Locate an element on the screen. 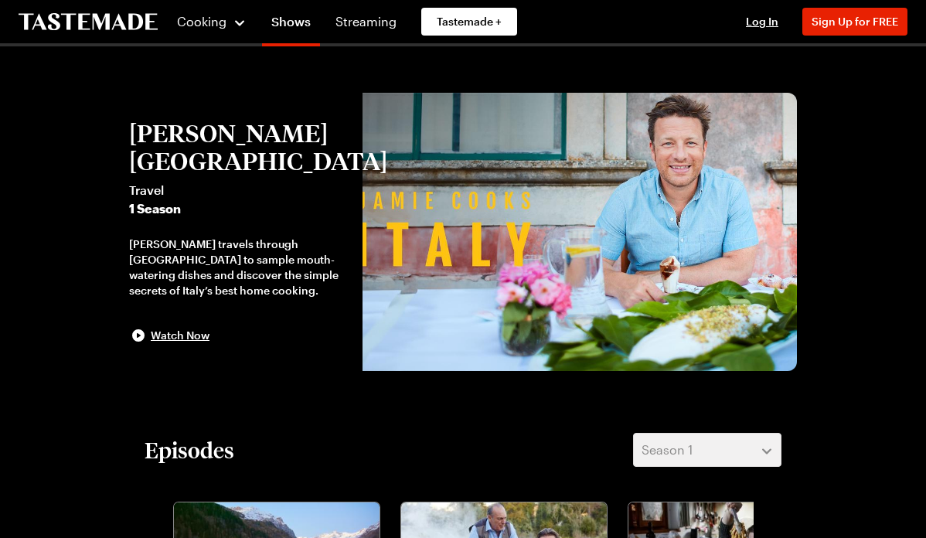 The height and width of the screenshot is (538, 926). span: 1 Season is located at coordinates (238, 209).